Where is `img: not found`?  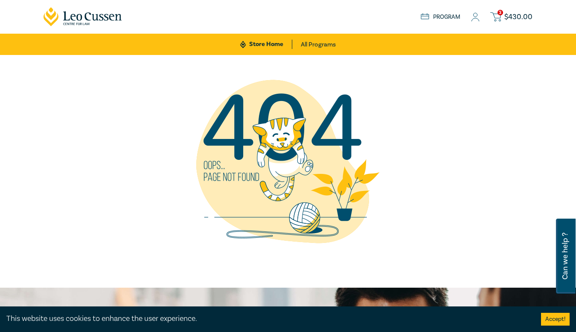
img: not found is located at coordinates (288, 162).